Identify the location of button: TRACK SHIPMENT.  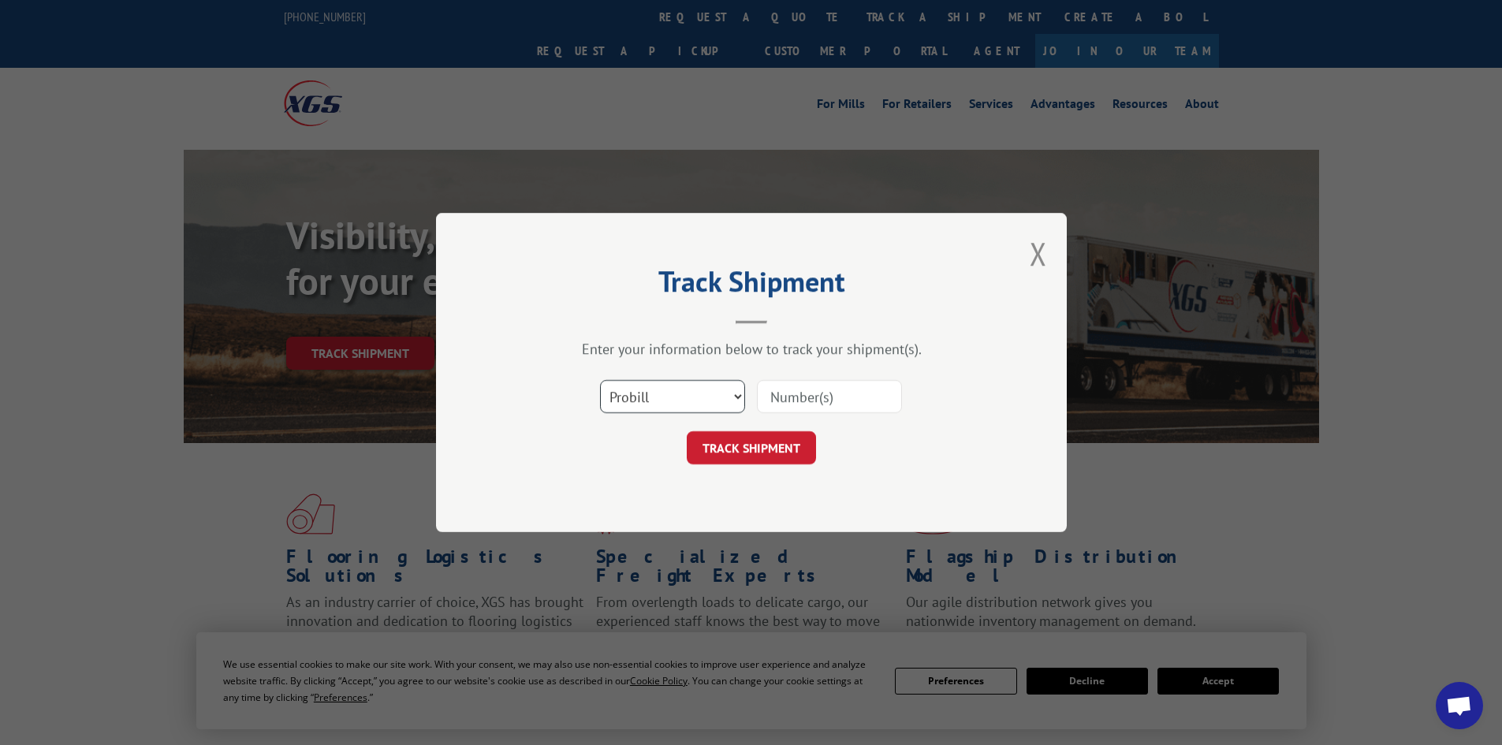
(751, 448).